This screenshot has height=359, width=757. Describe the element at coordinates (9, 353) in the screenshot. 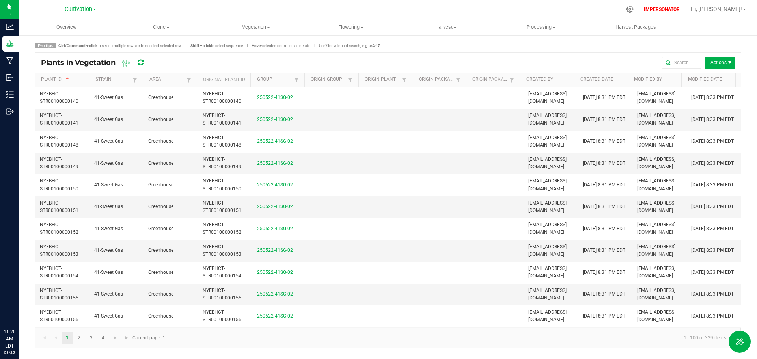

I see `p: 08/25` at that location.